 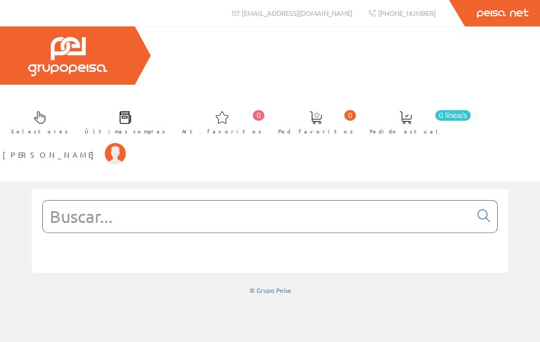 What do you see at coordinates (122, 121) in the screenshot?
I see `a: Últimas compras` at bounding box center [122, 121].